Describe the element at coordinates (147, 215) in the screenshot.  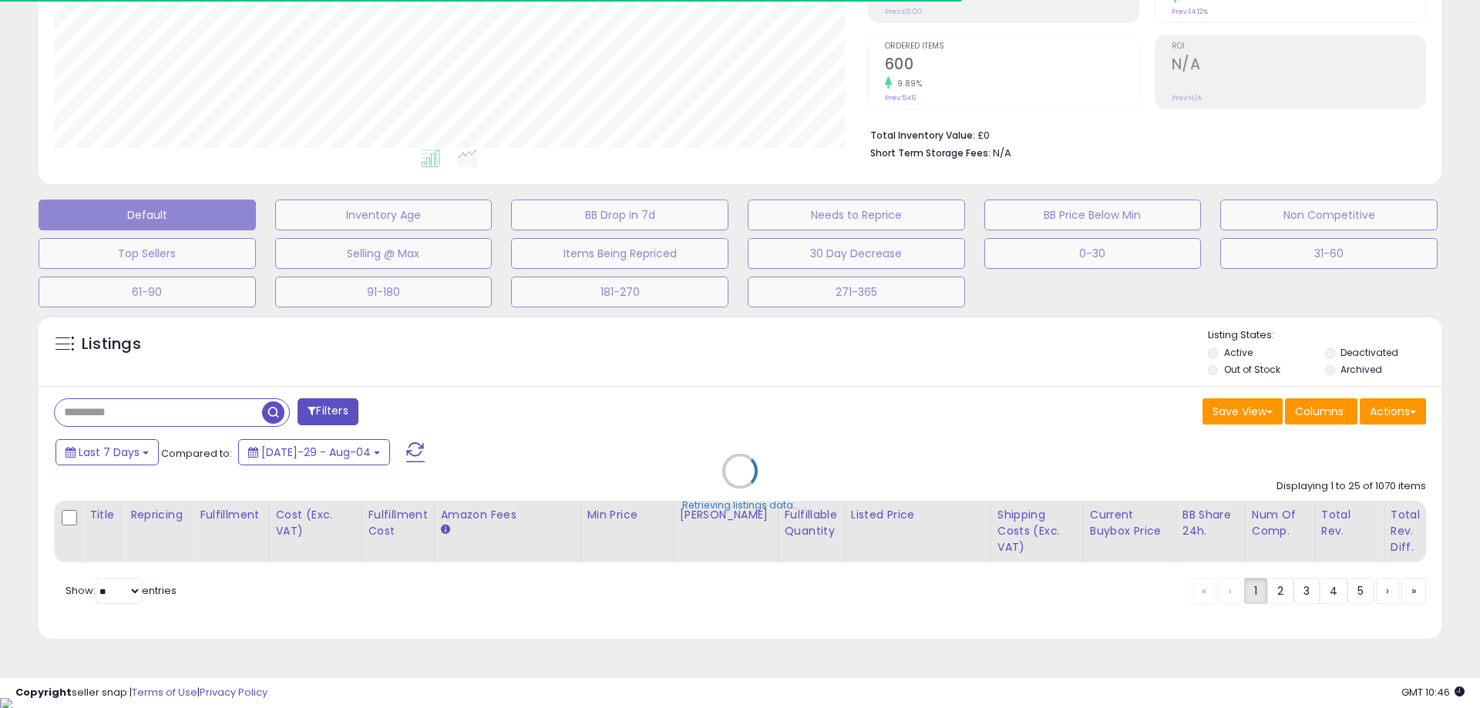
I see `button: Default` at that location.